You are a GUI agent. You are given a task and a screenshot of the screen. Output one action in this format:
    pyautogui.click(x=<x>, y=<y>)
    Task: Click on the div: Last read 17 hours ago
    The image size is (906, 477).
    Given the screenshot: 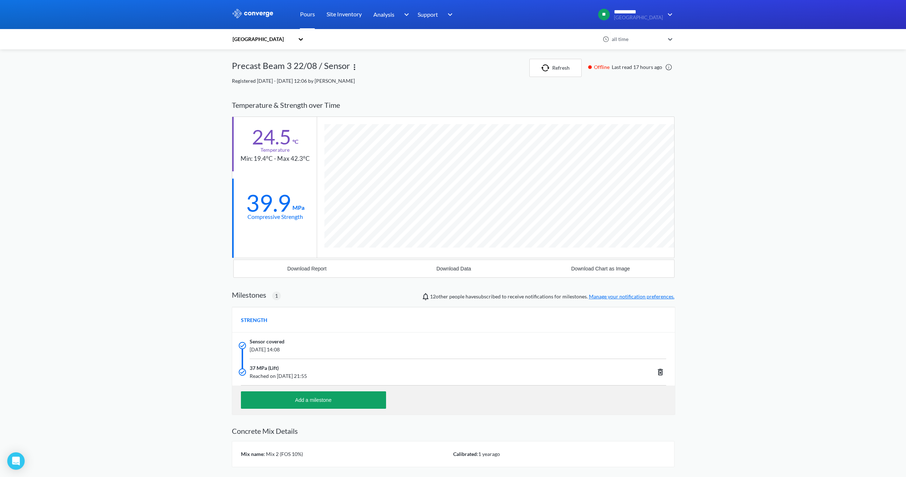 What is the action you would take?
    pyautogui.click(x=629, y=67)
    